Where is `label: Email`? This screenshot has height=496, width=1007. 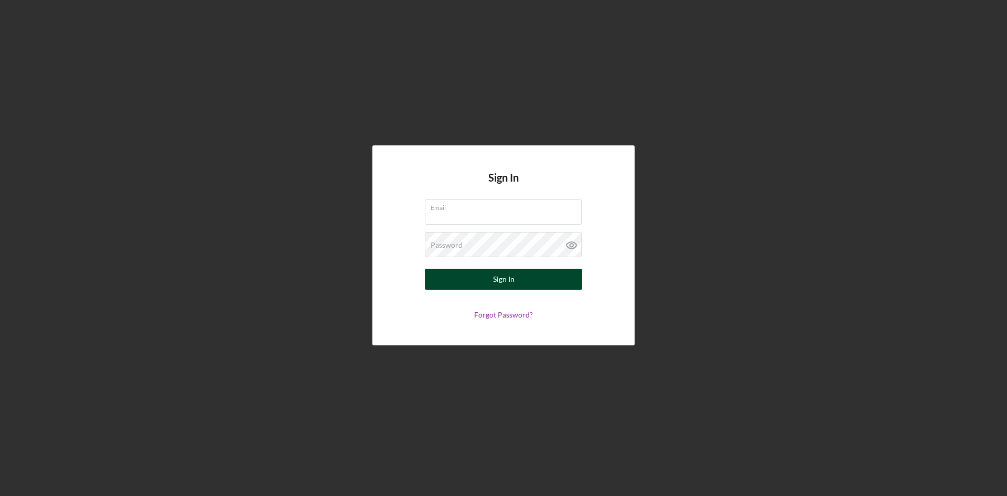
label: Email is located at coordinates (506, 206).